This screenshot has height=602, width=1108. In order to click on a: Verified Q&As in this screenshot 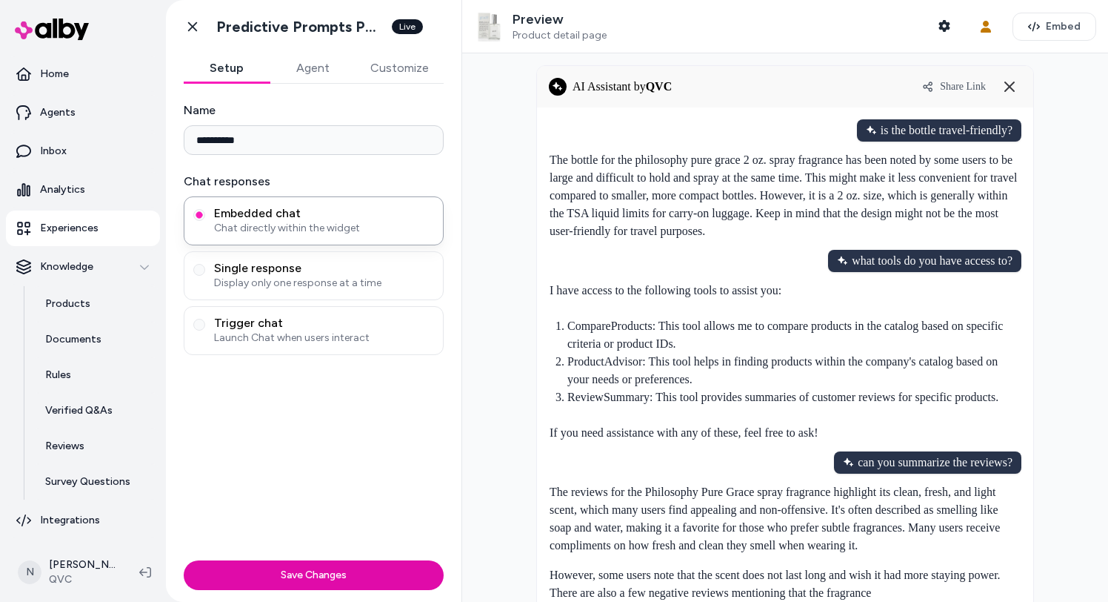, I will do `click(95, 410)`.